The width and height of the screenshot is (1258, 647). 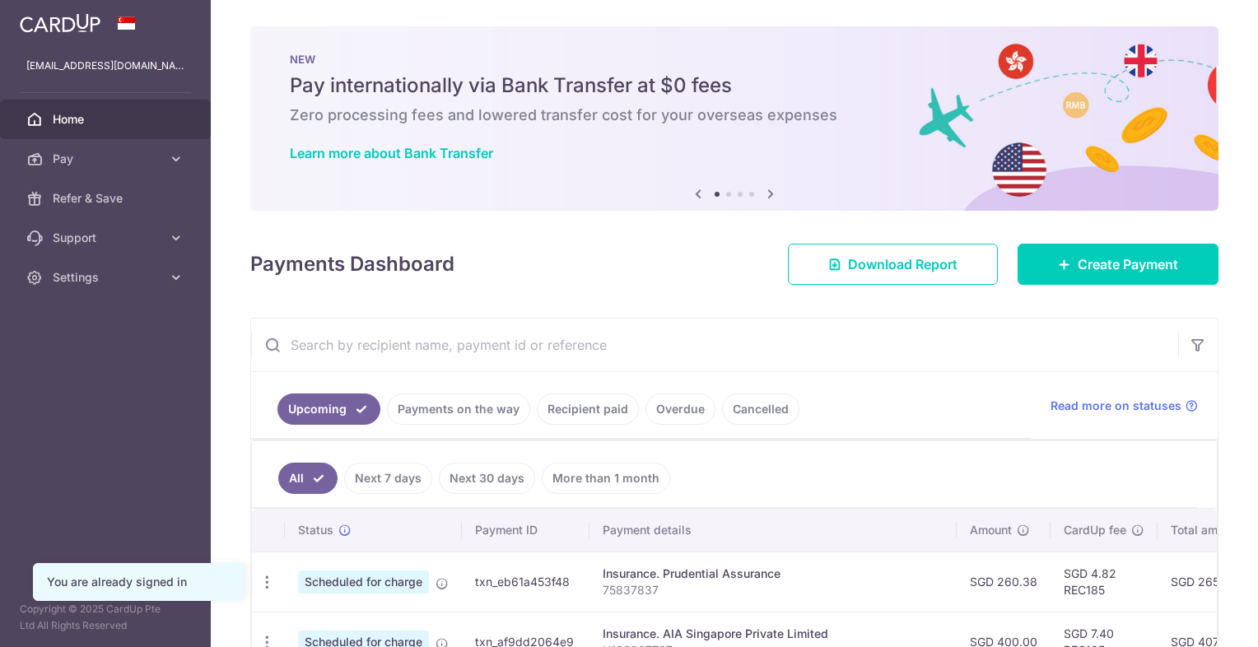 What do you see at coordinates (773, 574) in the screenshot?
I see `div: Insurance. Prudential Assurance` at bounding box center [773, 574].